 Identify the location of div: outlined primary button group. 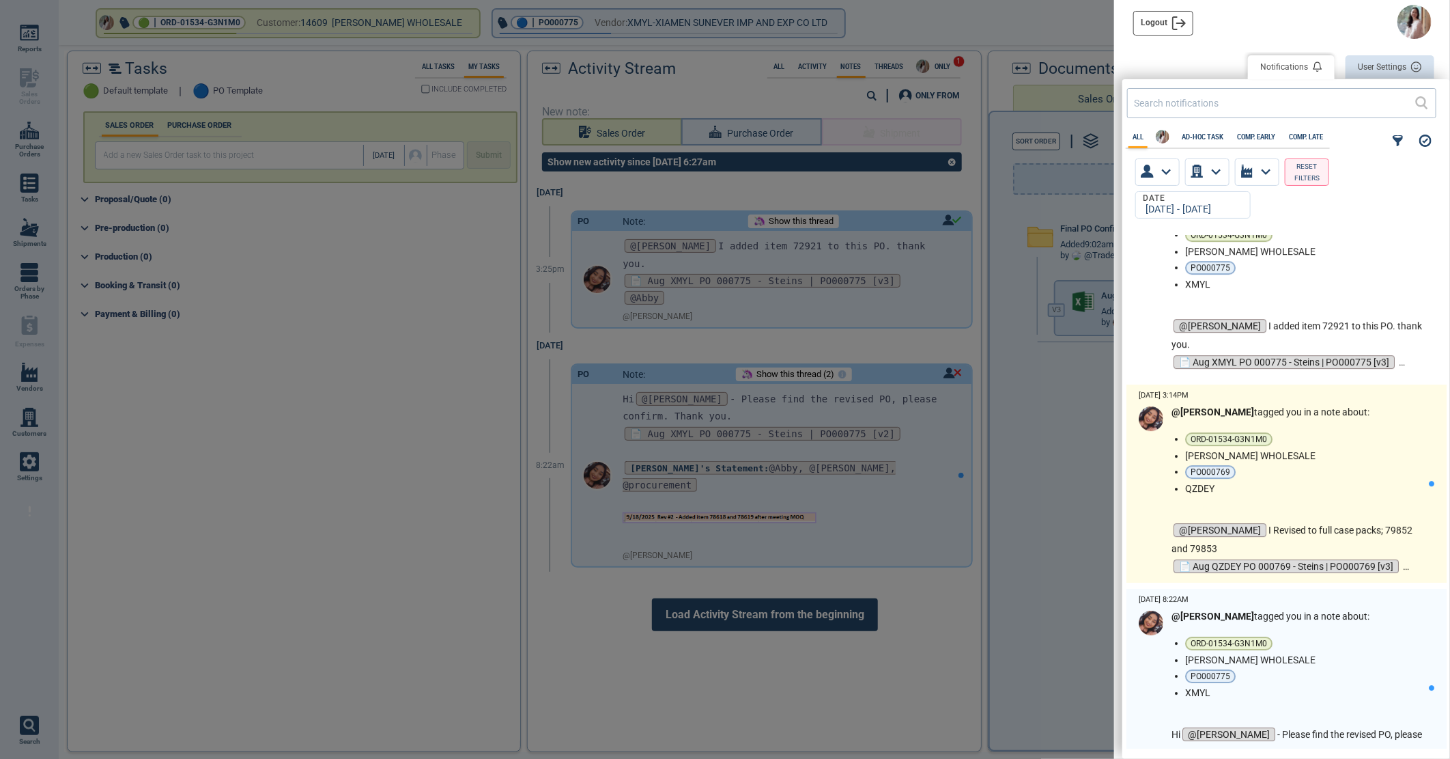
(1341, 69).